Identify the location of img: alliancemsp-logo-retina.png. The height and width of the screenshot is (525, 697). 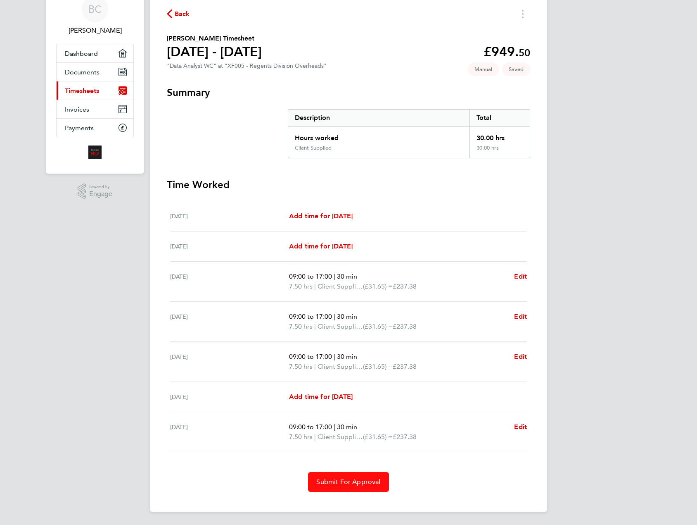
(95, 152).